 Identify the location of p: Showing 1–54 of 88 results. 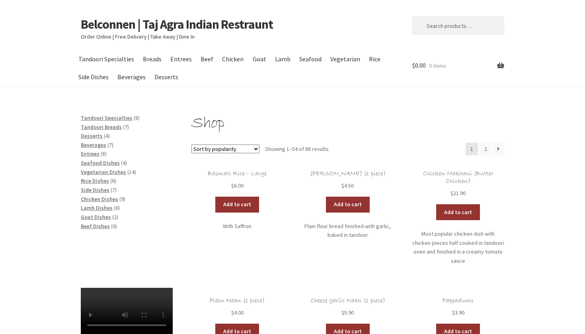
(297, 149).